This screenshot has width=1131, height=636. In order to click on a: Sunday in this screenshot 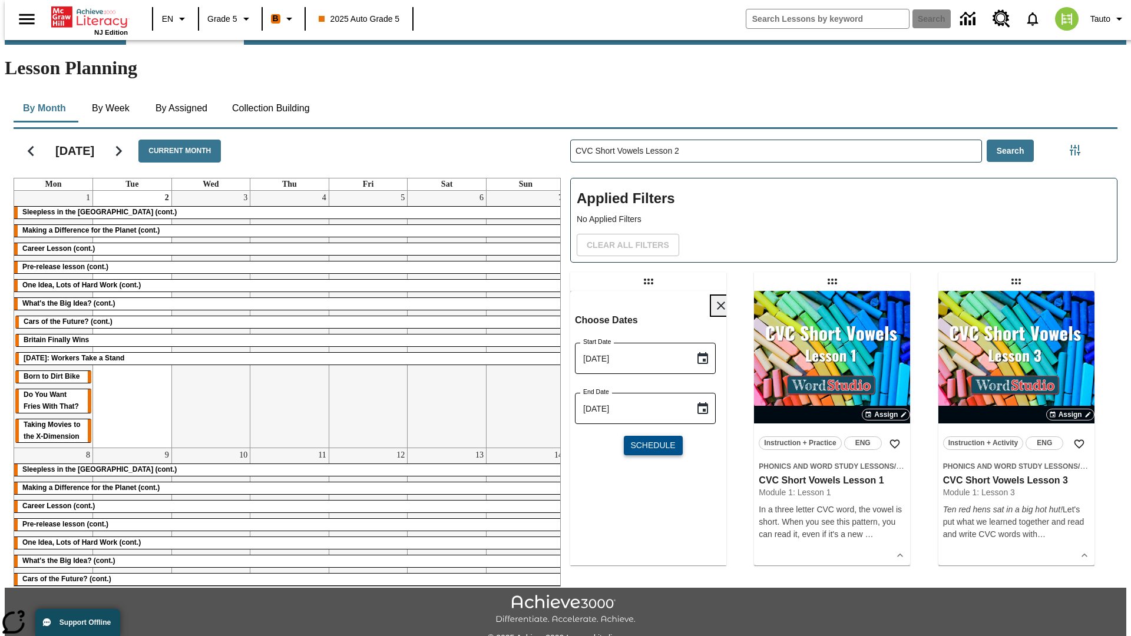, I will do `click(525, 184)`.